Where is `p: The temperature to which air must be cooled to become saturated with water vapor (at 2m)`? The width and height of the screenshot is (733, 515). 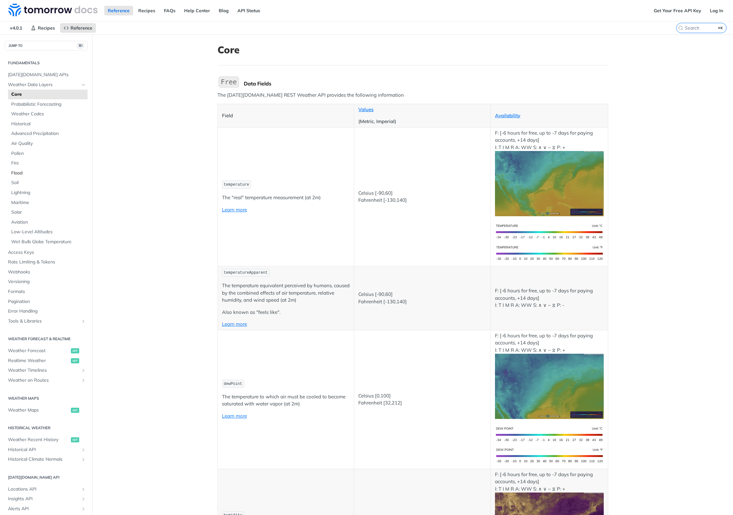 p: The temperature to which air must be cooled to become saturated with water vapor (at 2m) is located at coordinates (286, 400).